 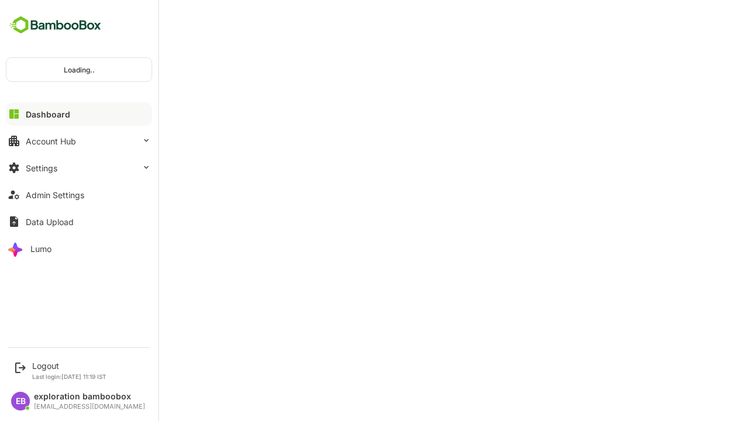 I want to click on div: Dashboard, so click(x=48, y=114).